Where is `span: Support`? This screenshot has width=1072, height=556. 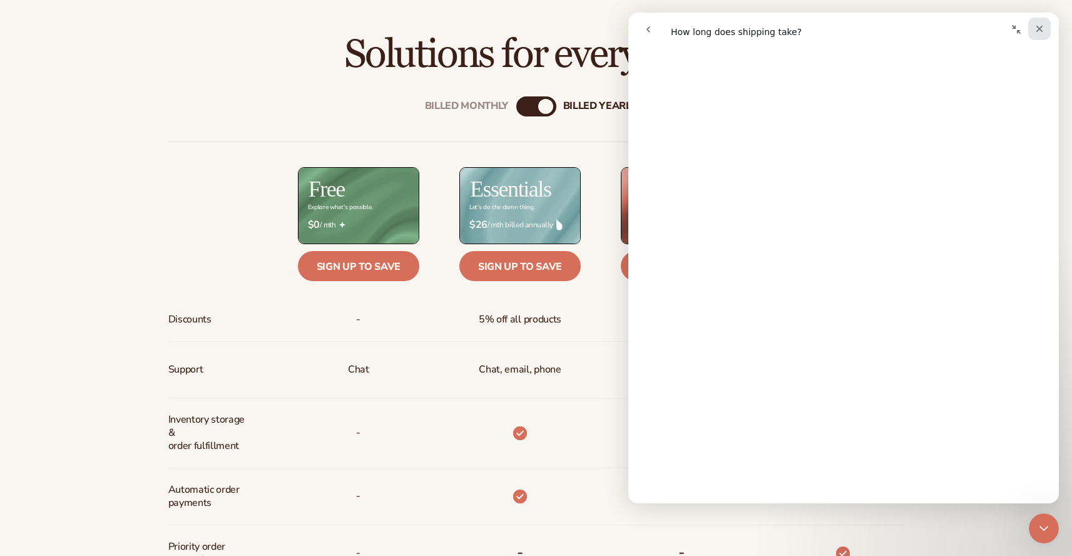
span: Support is located at coordinates (186, 369).